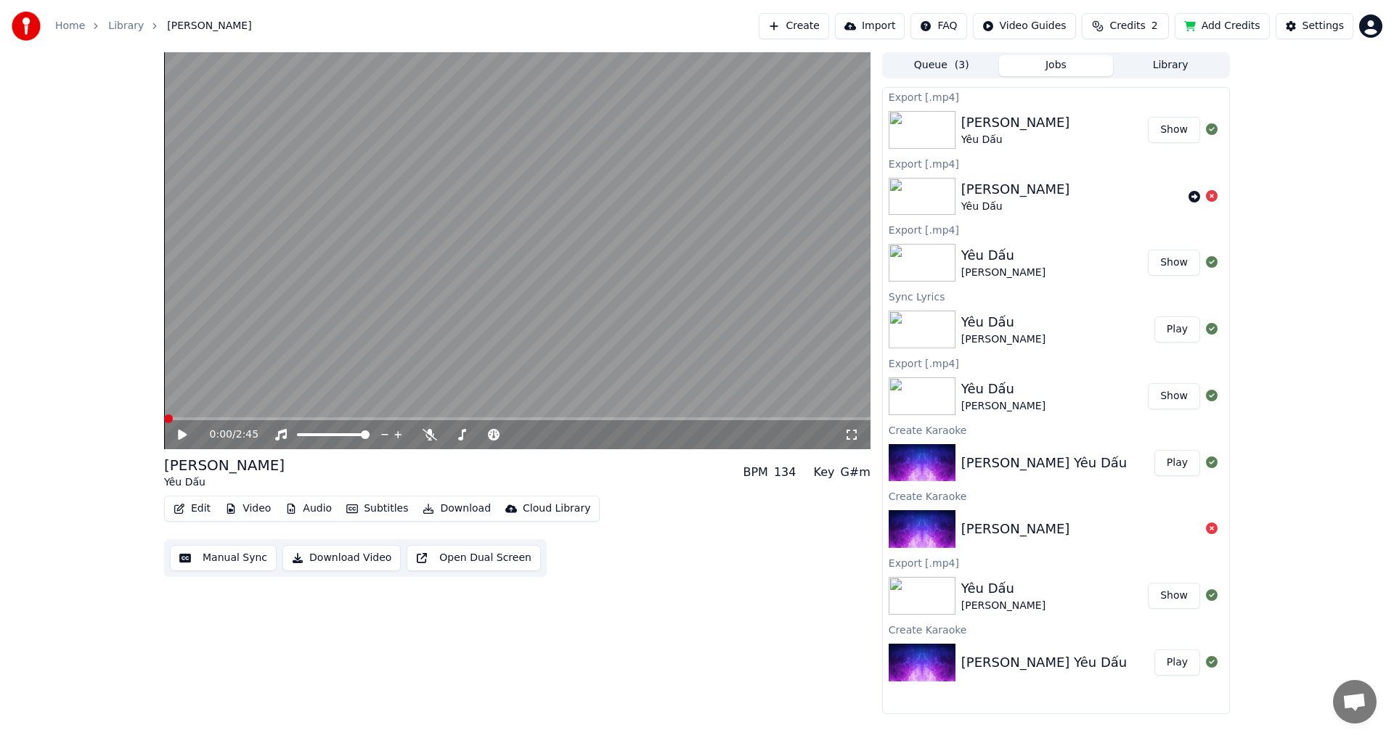 Image resolution: width=1394 pixels, height=738 pixels. Describe the element at coordinates (1354, 702) in the screenshot. I see `div: Open chat` at that location.